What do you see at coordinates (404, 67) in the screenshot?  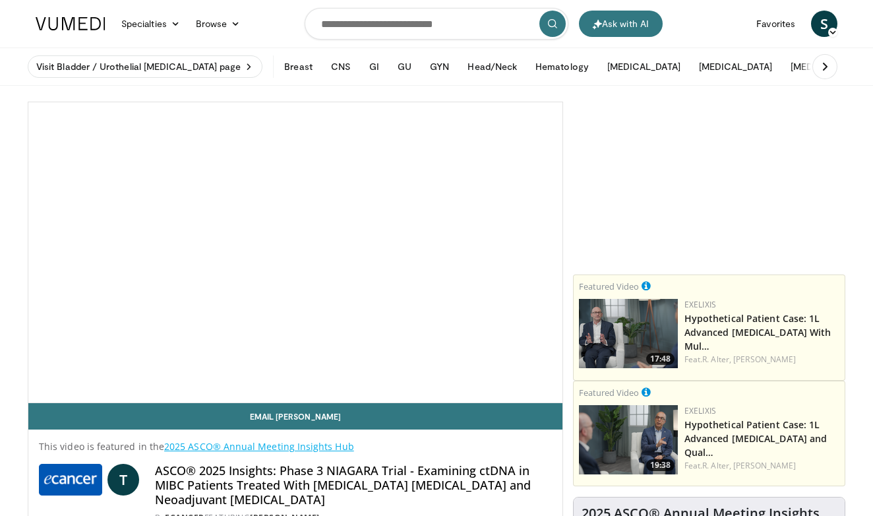 I see `button: GU` at bounding box center [404, 67].